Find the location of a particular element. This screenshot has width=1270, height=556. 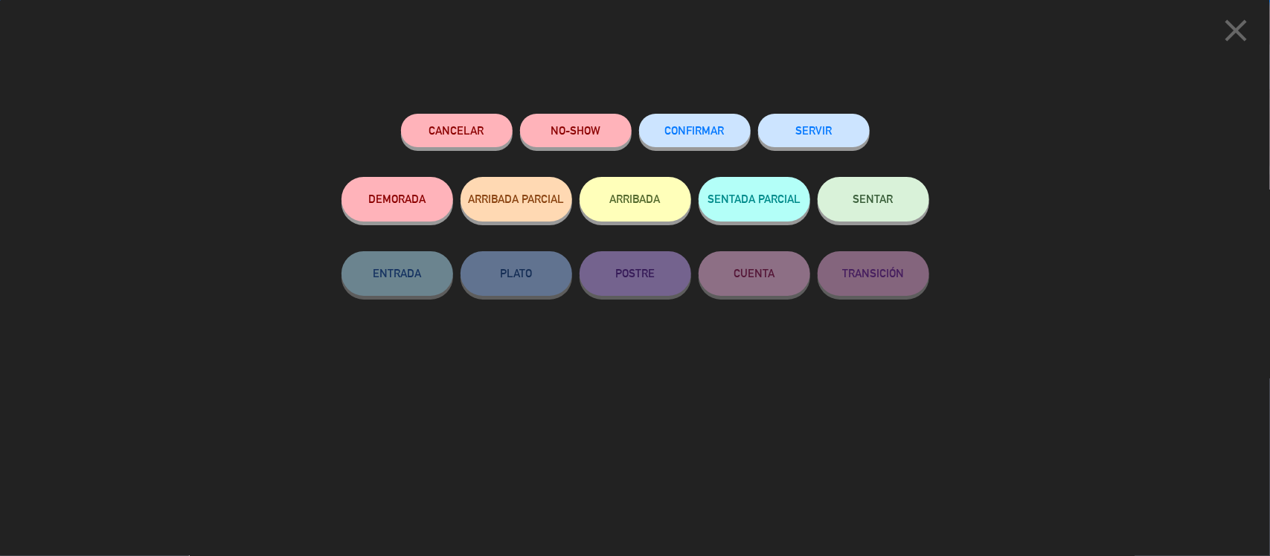

button: DEMORADA is located at coordinates (397, 199).